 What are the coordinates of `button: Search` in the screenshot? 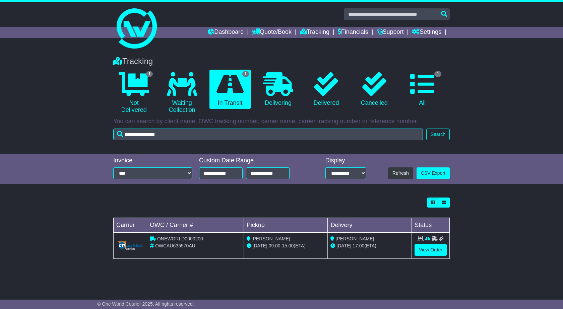 It's located at (438, 134).